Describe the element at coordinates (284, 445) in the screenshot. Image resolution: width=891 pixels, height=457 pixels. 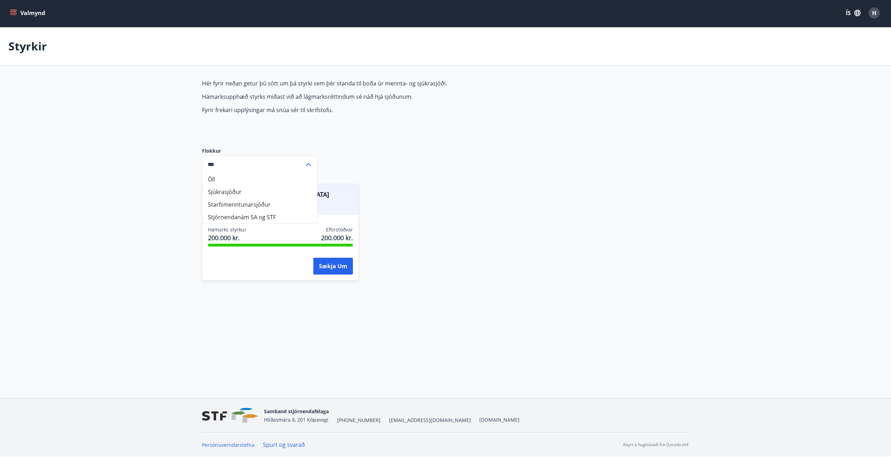
I see `a: Spurt og svarað` at that location.